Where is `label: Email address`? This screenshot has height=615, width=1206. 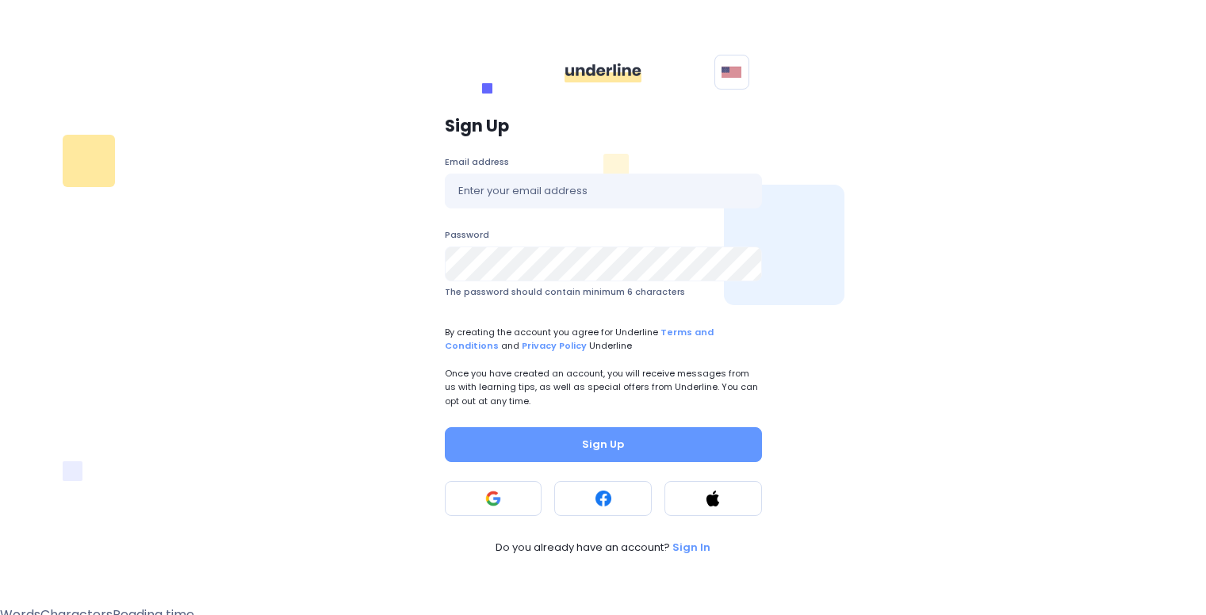
label: Email address is located at coordinates (604, 162).